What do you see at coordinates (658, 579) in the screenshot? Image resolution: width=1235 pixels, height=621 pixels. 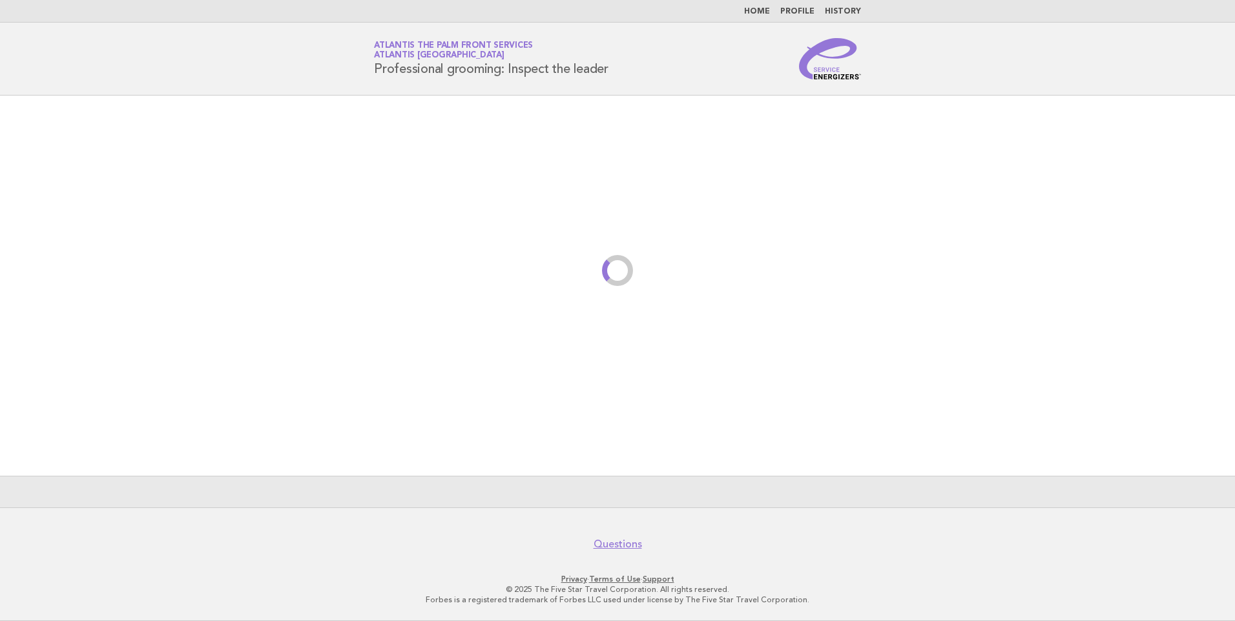 I see `a: Support` at bounding box center [658, 579].